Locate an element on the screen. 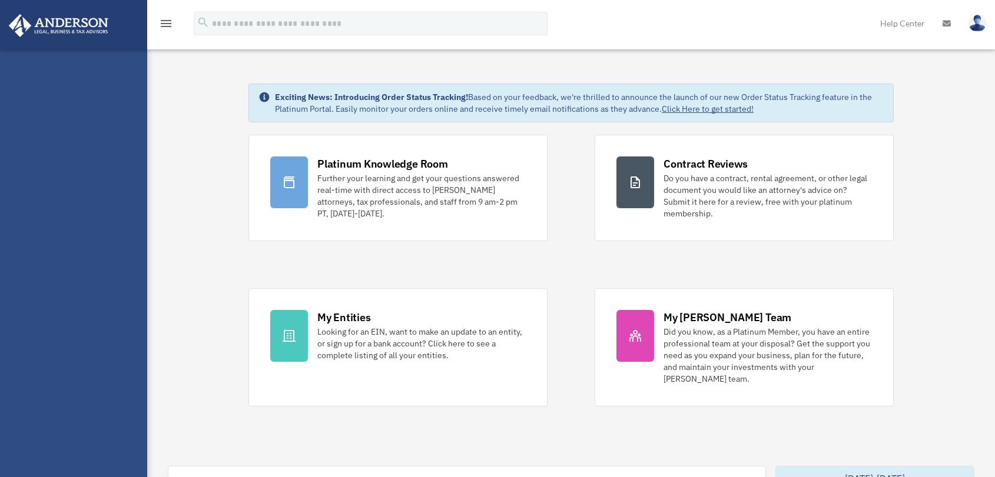 The width and height of the screenshot is (995, 477). strong: Exciting News: Introducing Order Status Tracking! is located at coordinates (371, 97).